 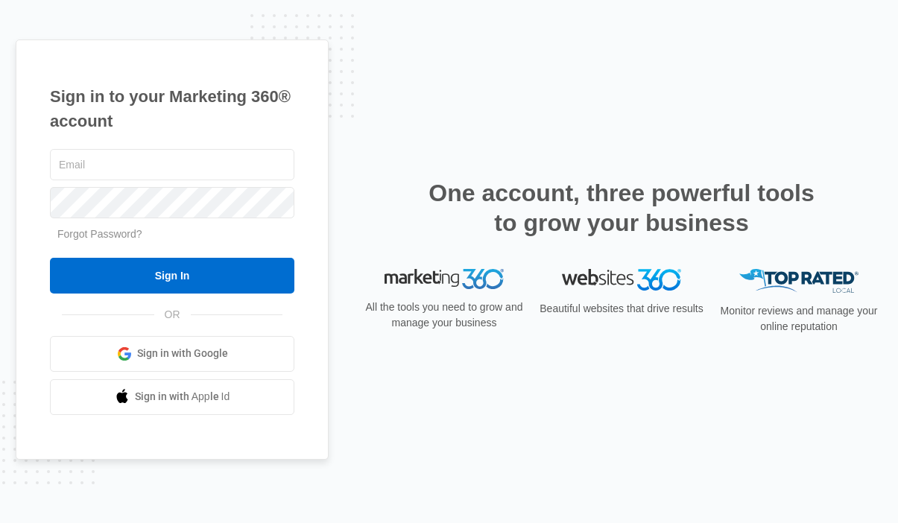 What do you see at coordinates (172, 165) in the screenshot?
I see `input: Email` at bounding box center [172, 165].